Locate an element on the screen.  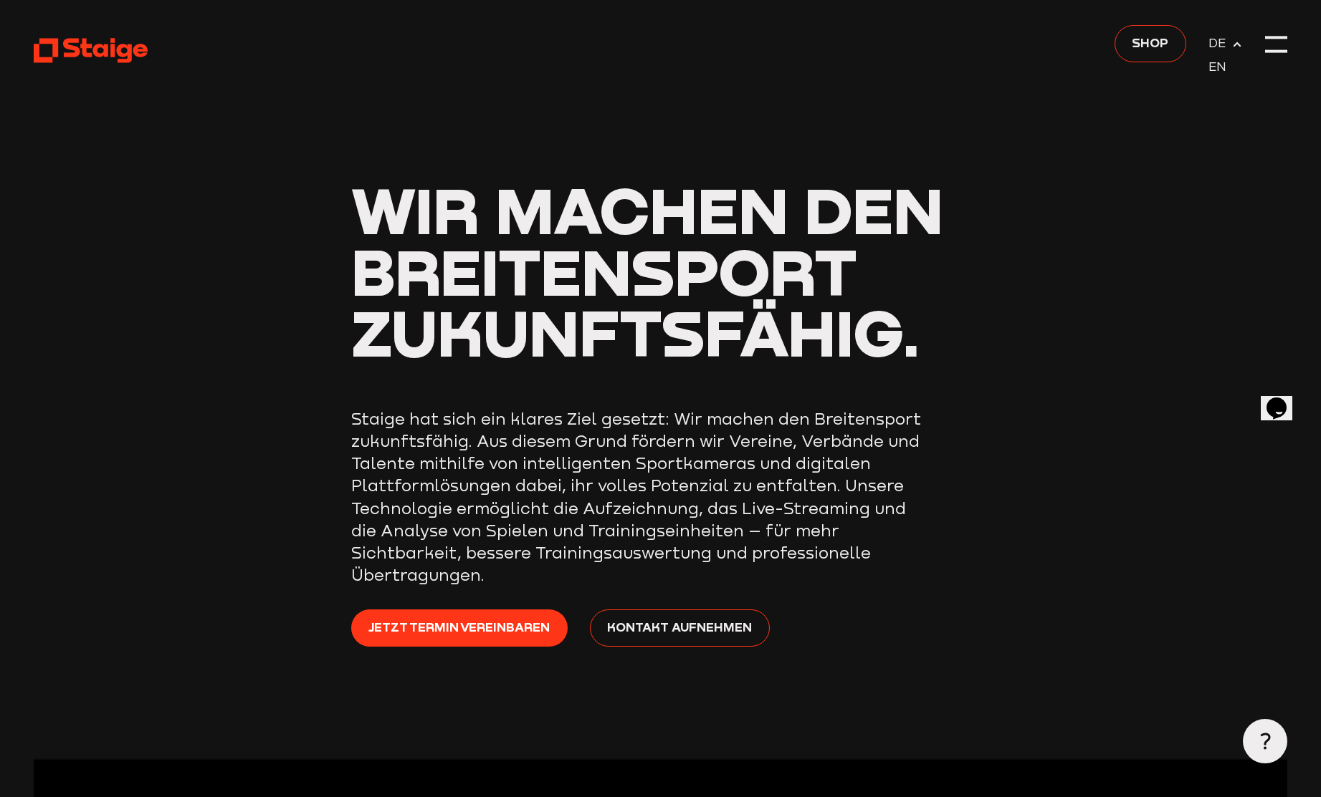
span: EN is located at coordinates (1220, 67).